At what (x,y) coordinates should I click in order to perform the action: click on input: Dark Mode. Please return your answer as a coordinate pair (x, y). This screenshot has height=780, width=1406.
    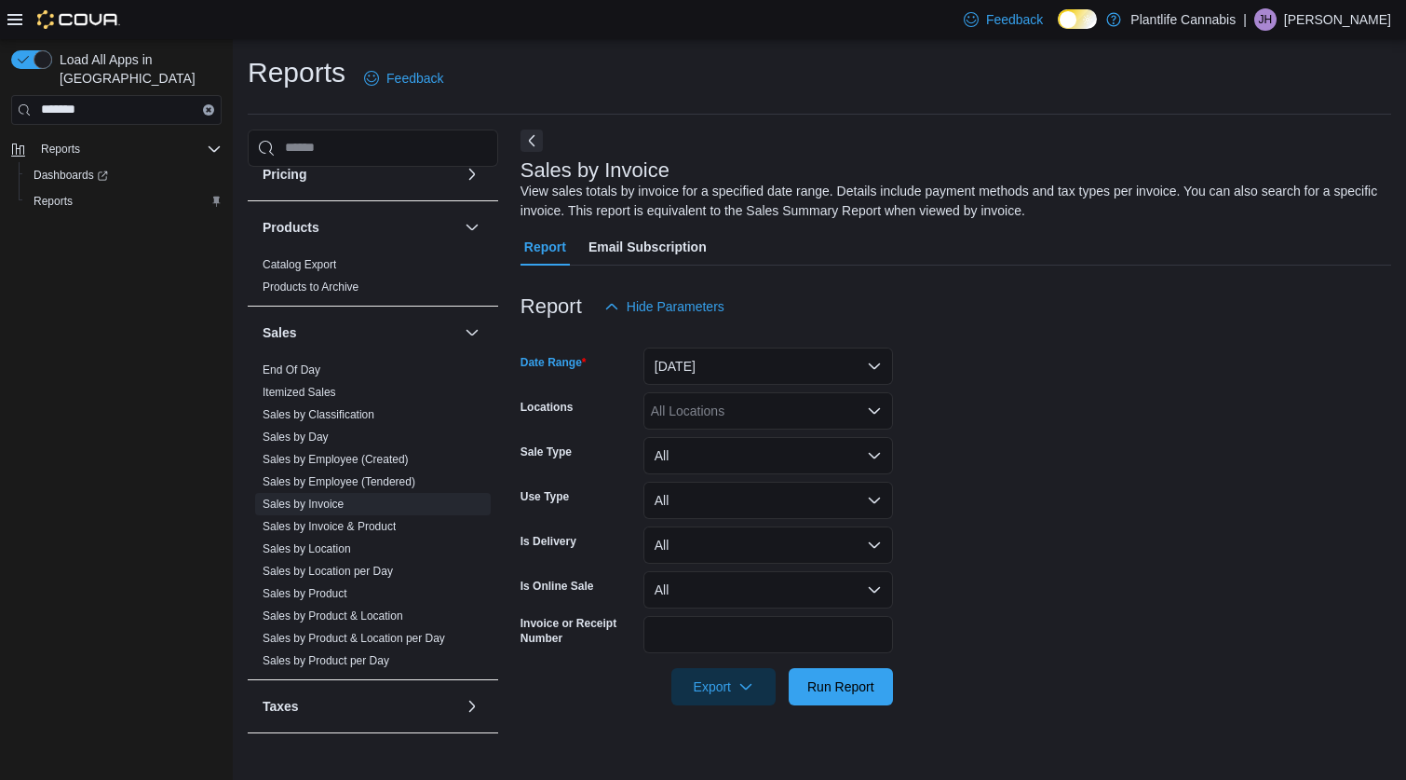
    Looking at the image, I should click on (1078, 19).